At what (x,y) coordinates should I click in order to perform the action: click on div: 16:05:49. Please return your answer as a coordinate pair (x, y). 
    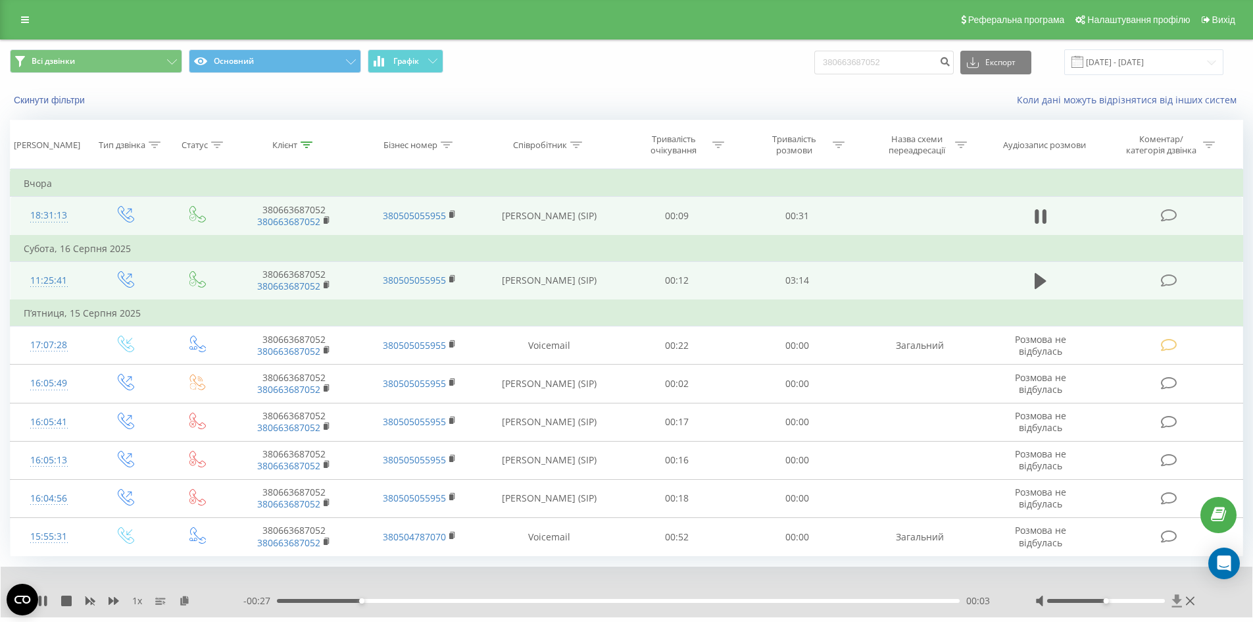
    Looking at the image, I should click on (49, 383).